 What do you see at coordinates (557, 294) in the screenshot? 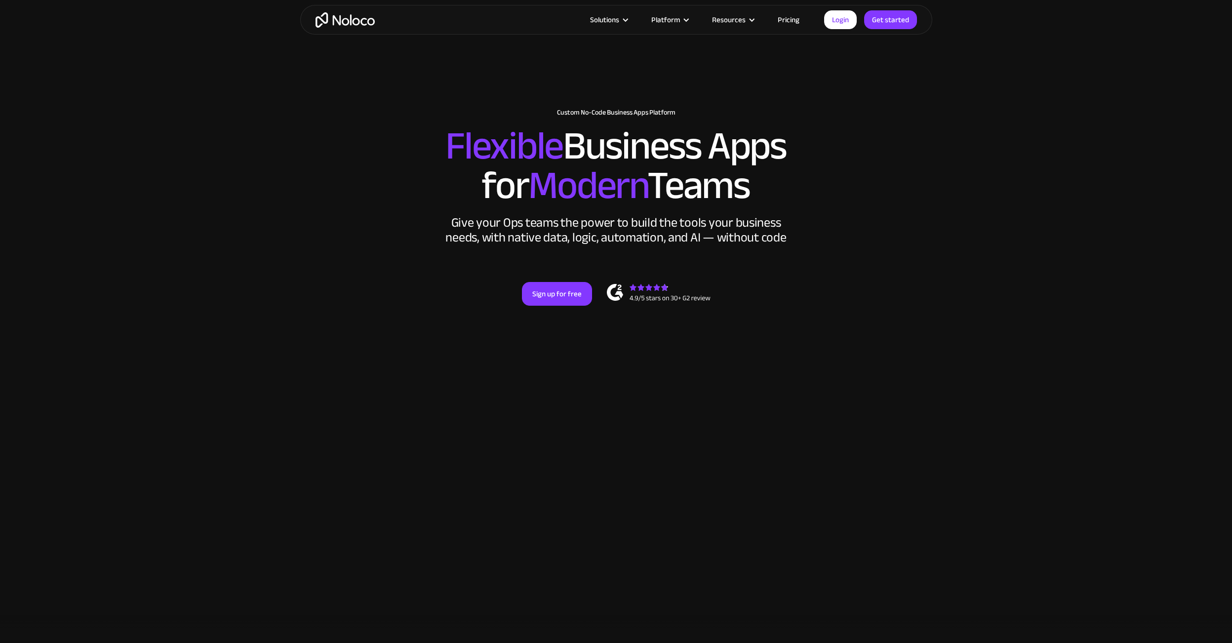
I see `a: Sign up for free` at bounding box center [557, 294].